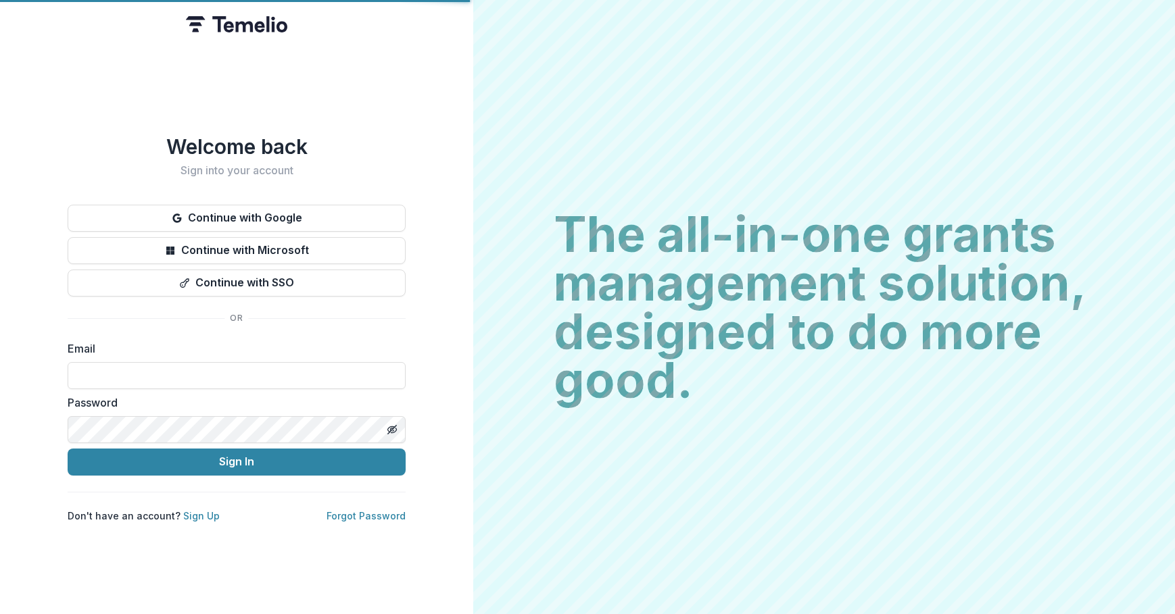 This screenshot has height=614, width=1175. Describe the element at coordinates (237, 218) in the screenshot. I see `button: Continue with Google` at that location.